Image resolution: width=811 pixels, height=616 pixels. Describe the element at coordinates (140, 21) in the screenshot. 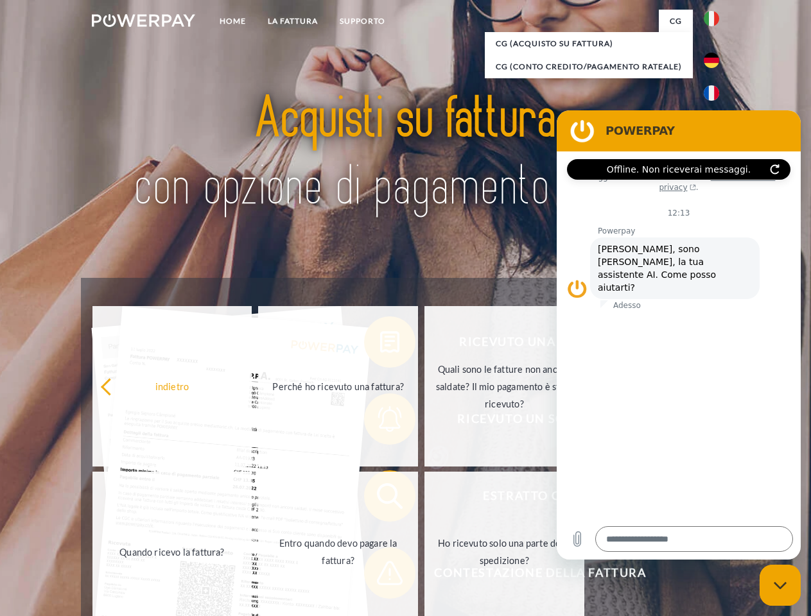

I see `h2: POWERPAY` at that location.